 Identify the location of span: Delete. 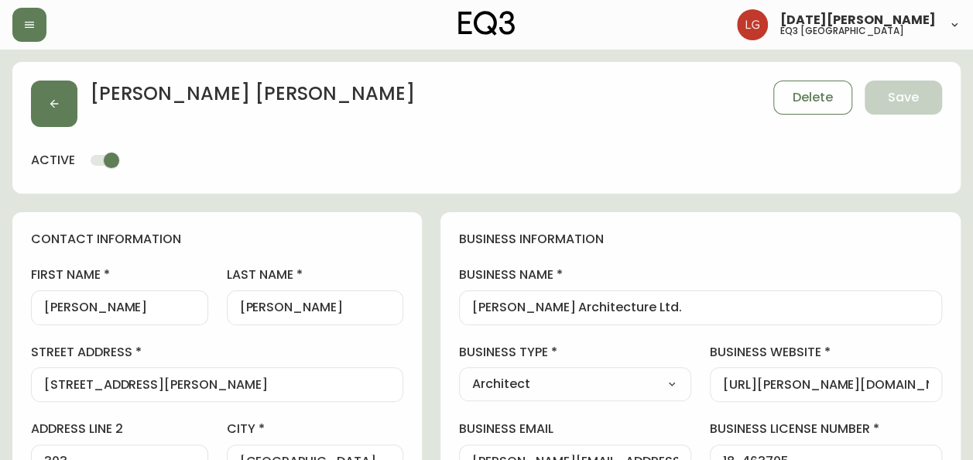
(813, 98).